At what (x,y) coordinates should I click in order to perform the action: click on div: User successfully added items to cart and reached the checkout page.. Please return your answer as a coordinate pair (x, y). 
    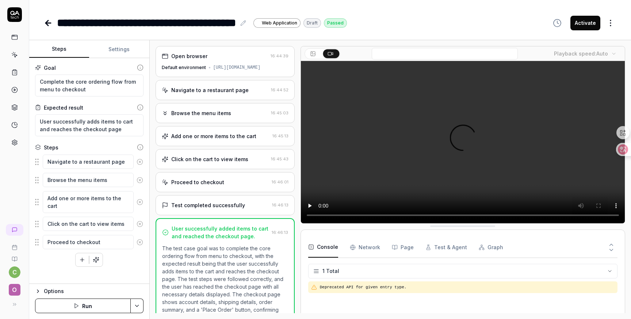
    Looking at the image, I should click on (220, 232).